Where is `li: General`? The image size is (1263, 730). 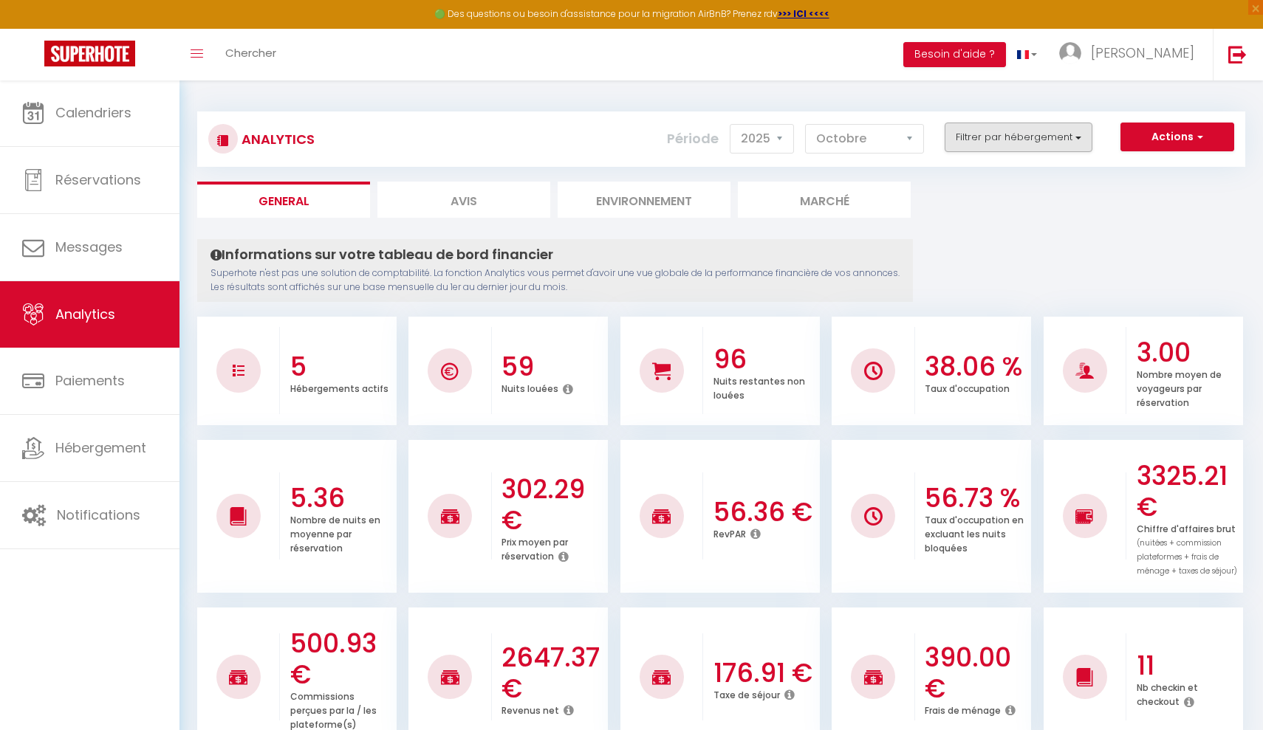
li: General is located at coordinates (284, 199).